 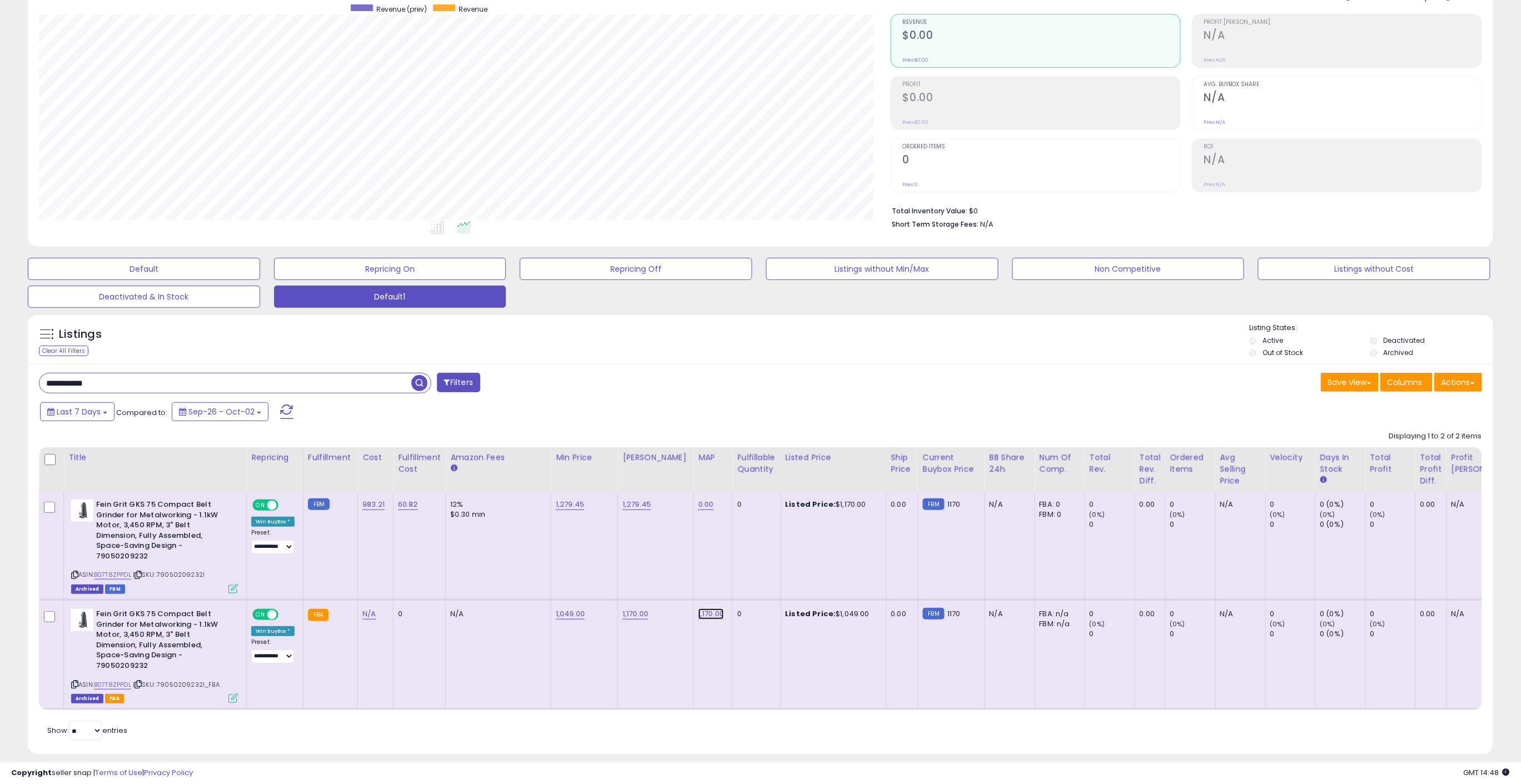 I want to click on button: Listings without Cost, so click(x=1375, y=269).